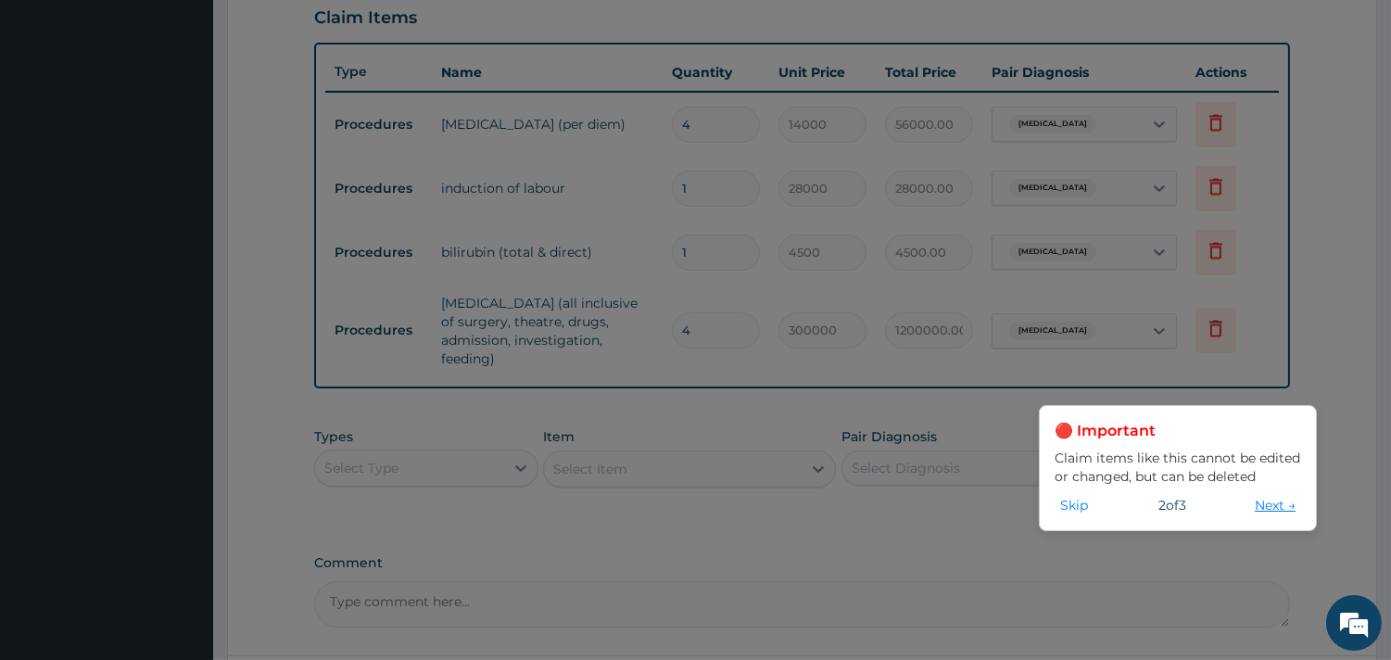 Image resolution: width=1391 pixels, height=660 pixels. What do you see at coordinates (326, 32) in the screenshot?
I see `div: Minimize live chat window` at bounding box center [326, 32].